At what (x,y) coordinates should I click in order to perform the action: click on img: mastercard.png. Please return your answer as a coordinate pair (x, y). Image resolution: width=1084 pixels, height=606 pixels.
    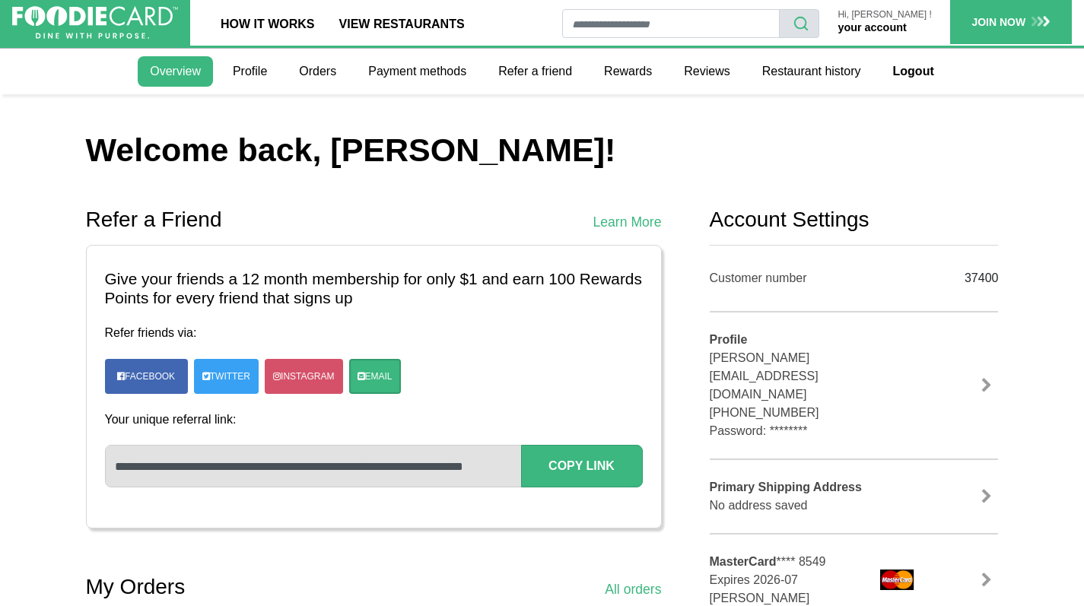
    Looking at the image, I should click on (897, 580).